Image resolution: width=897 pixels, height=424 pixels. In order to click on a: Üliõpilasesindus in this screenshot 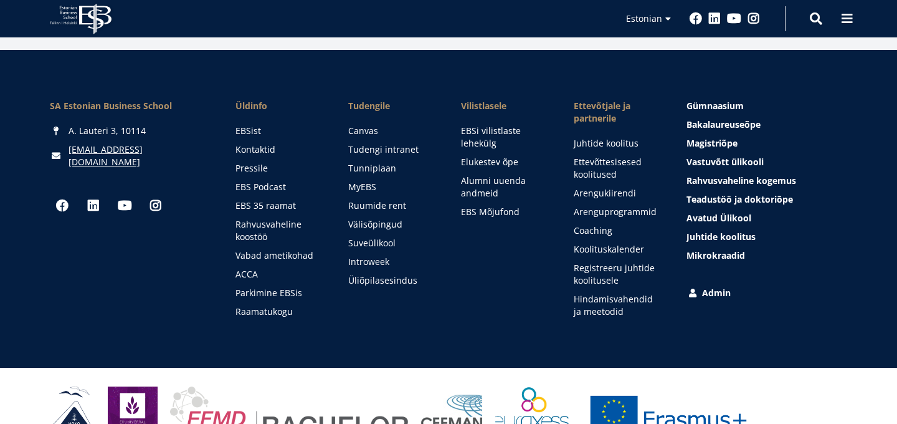, I will do `click(392, 280)`.